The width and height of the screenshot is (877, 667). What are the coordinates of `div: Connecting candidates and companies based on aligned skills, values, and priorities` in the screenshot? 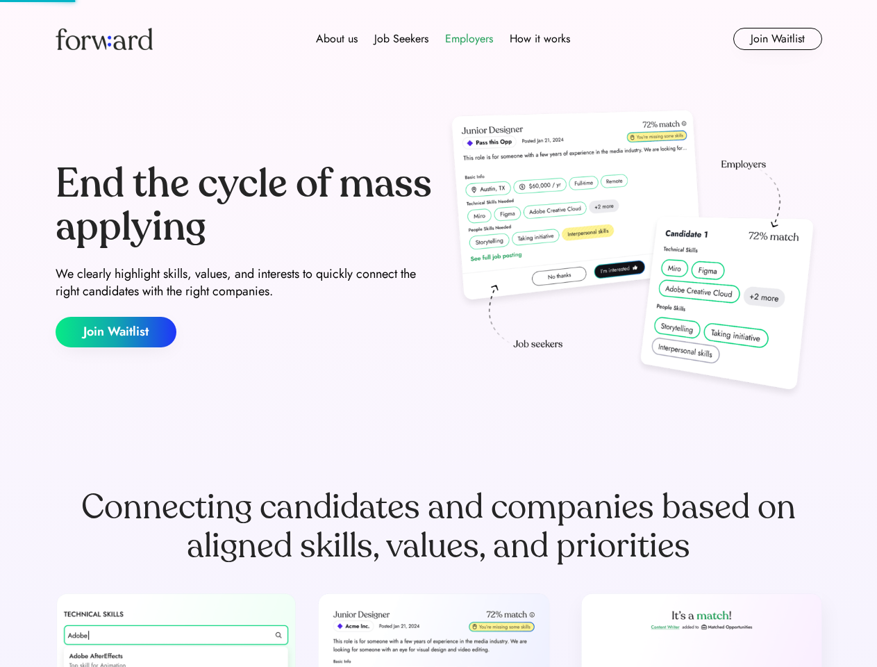 It's located at (439, 526).